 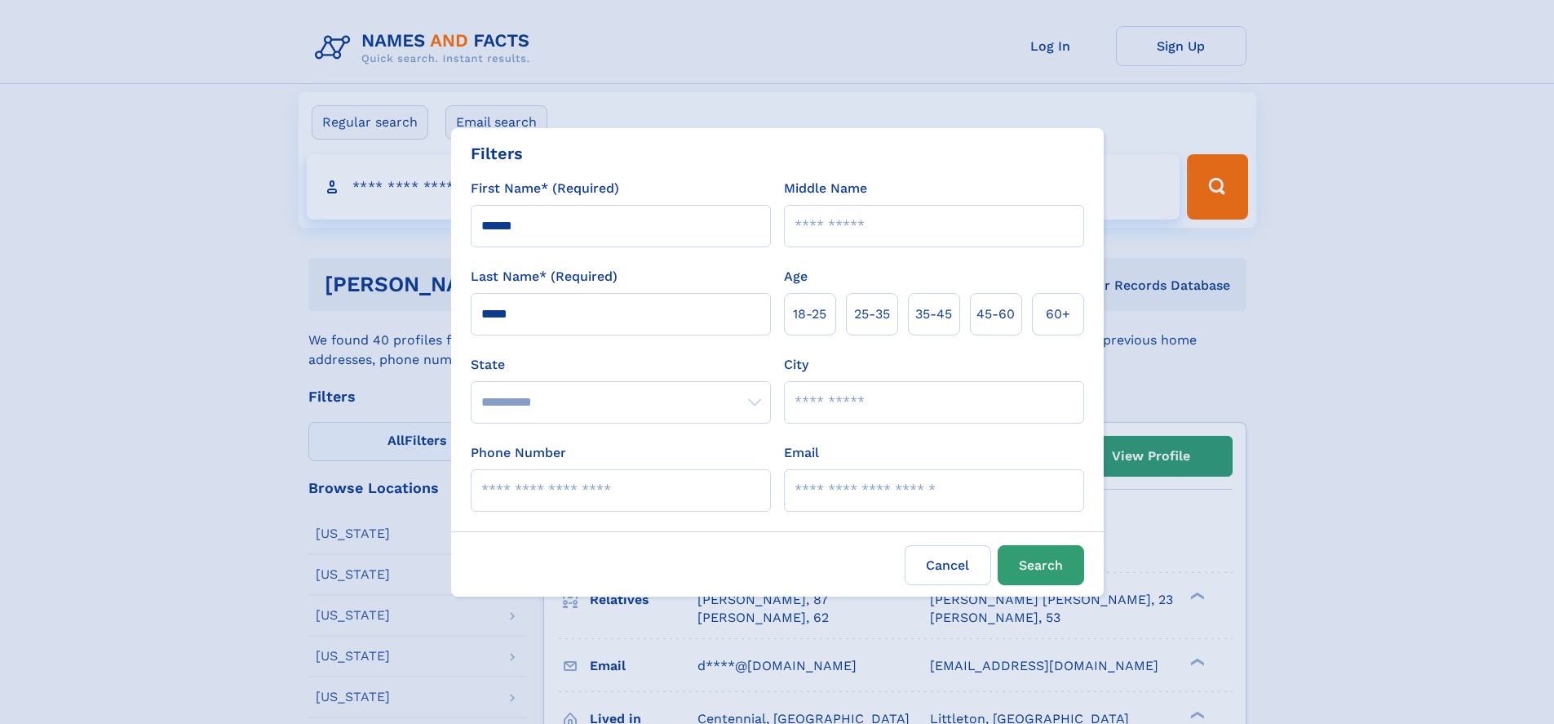 What do you see at coordinates (518, 453) in the screenshot?
I see `label: Phone Number` at bounding box center [518, 453].